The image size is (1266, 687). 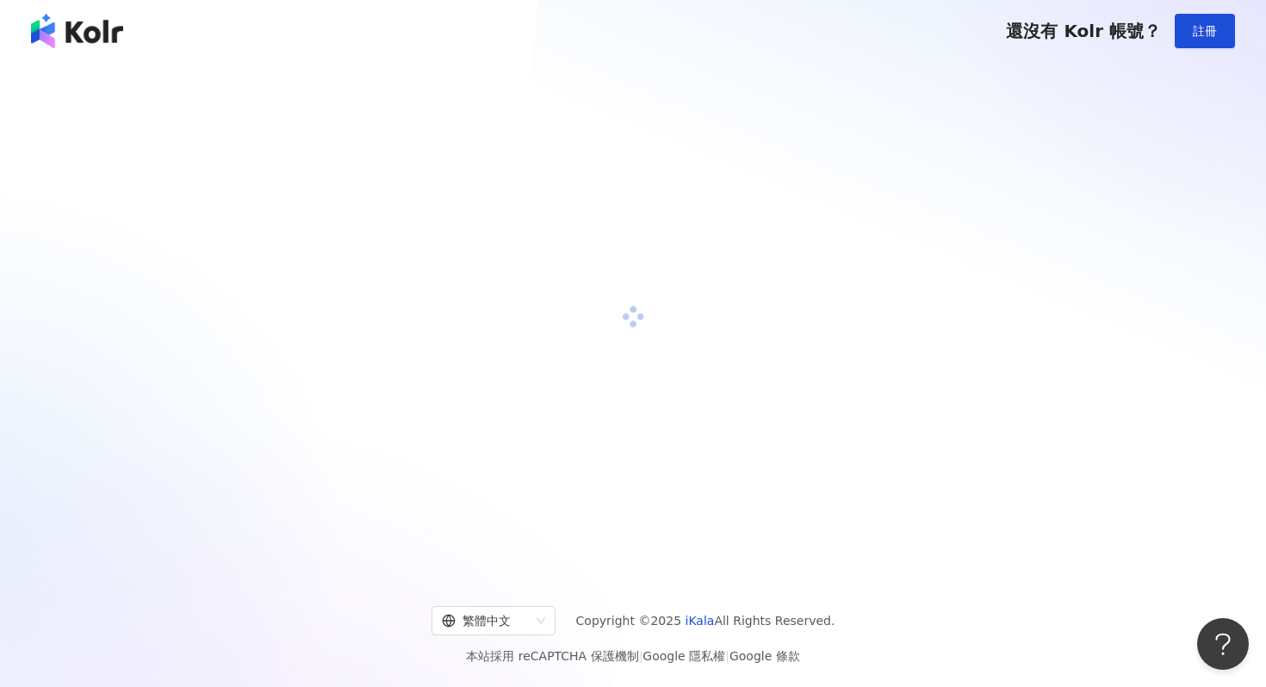 I want to click on span: 本站採用 reCAPTCHA 保護機制, so click(x=632, y=656).